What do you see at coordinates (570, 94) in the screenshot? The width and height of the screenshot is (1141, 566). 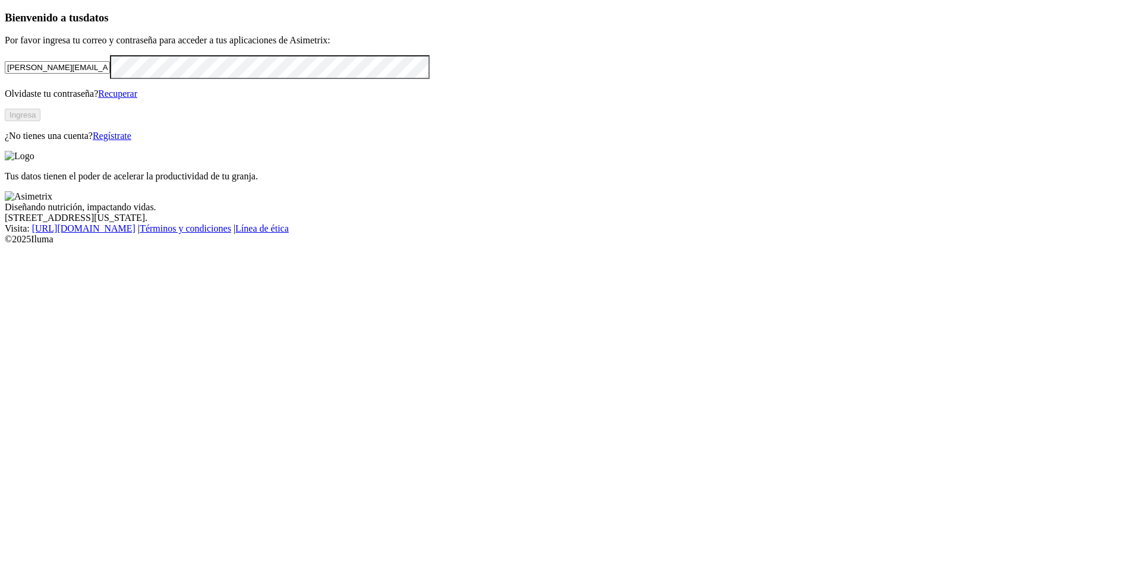 I see `p: Olvidaste tu contraseña?` at bounding box center [570, 94].